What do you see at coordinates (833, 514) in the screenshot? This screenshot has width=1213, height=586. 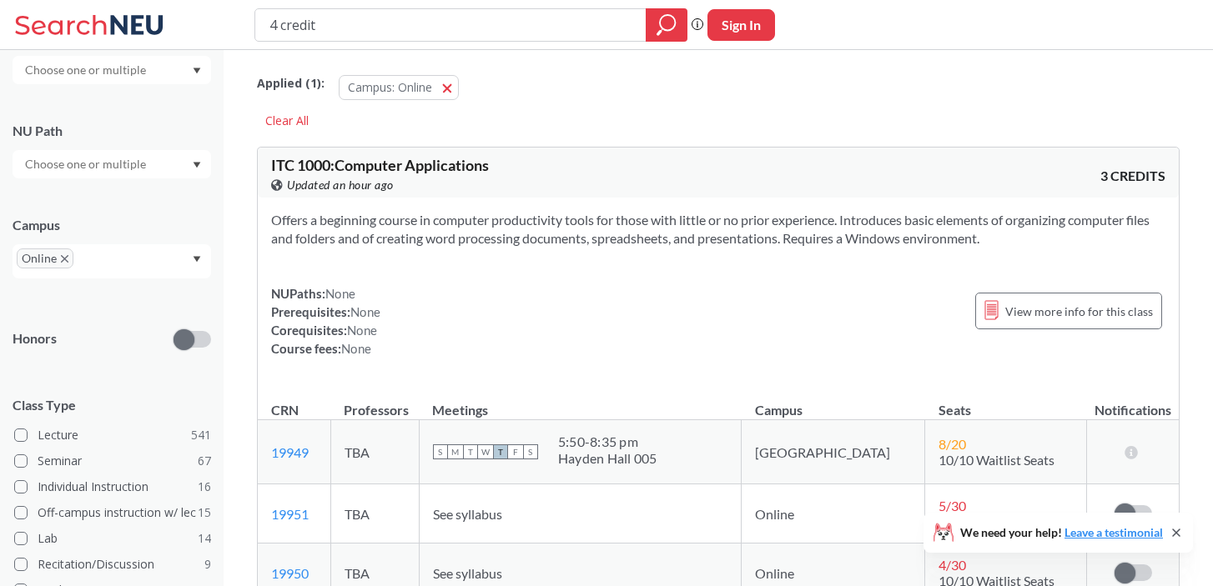 I see `td: Online` at bounding box center [833, 514].